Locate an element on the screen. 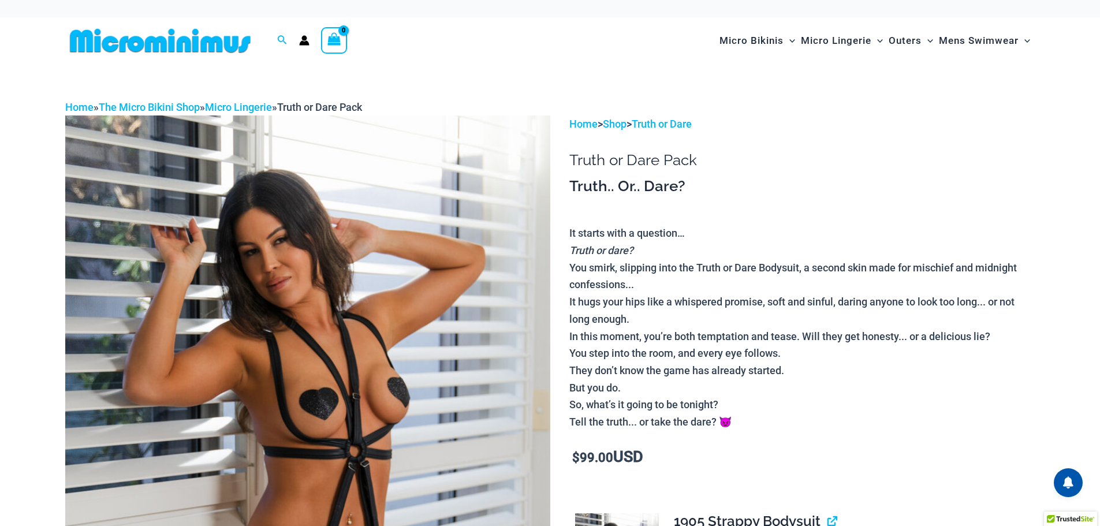 This screenshot has width=1100, height=526. a: Micro LingerieMenu ToggleMenu Toggle is located at coordinates (842, 40).